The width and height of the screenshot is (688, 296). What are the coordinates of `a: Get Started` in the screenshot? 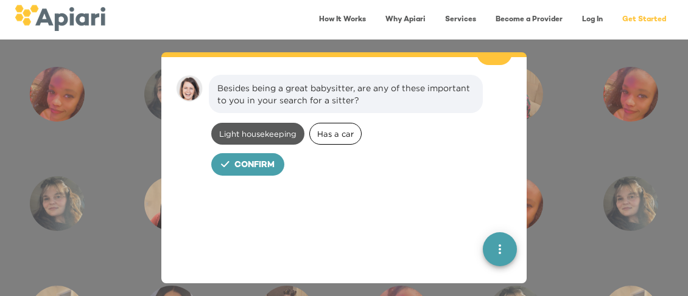 It's located at (644, 19).